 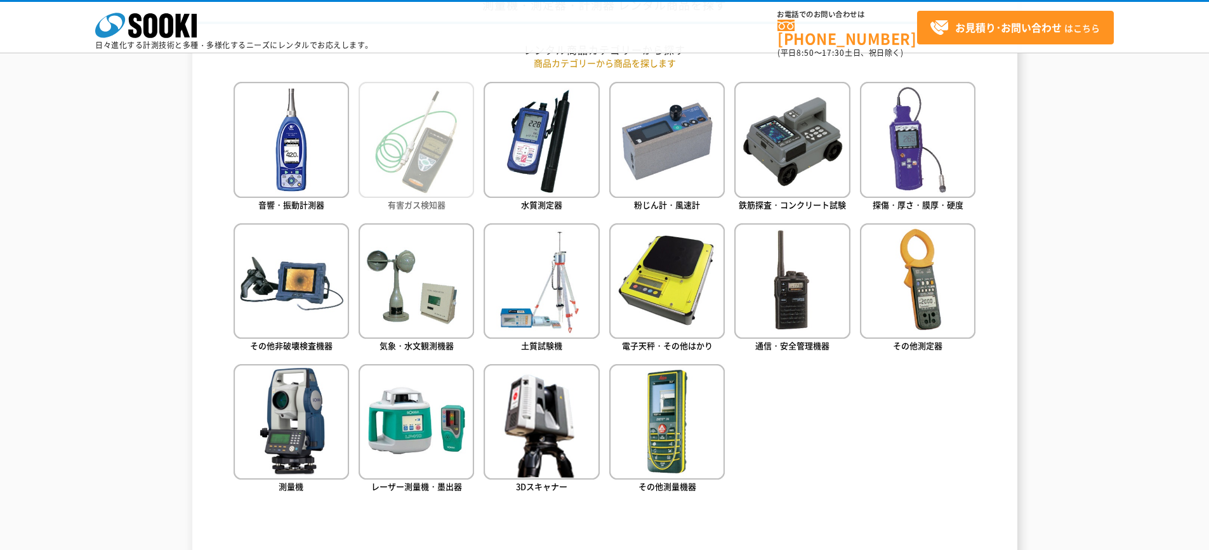 What do you see at coordinates (805, 53) in the screenshot?
I see `span: 8:50` at bounding box center [805, 53].